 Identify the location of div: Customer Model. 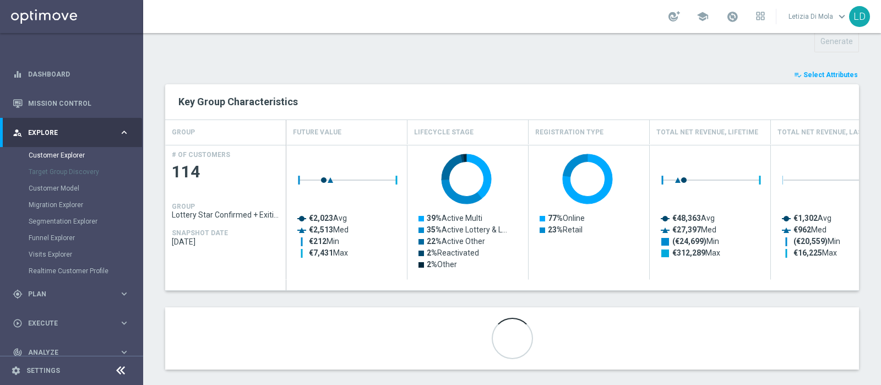
(85, 188).